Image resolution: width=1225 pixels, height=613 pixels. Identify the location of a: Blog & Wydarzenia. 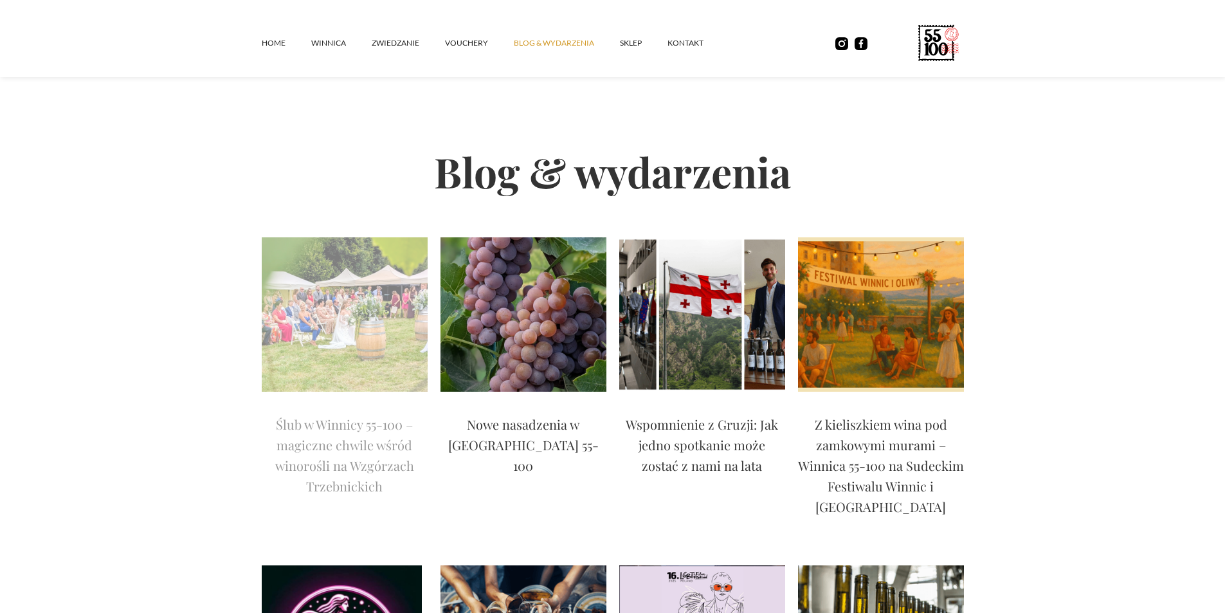
(566, 43).